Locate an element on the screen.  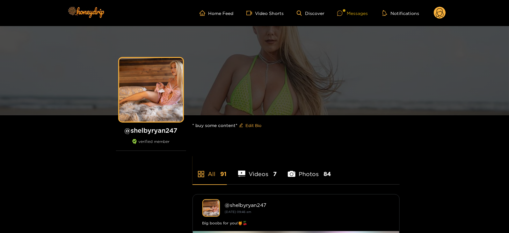
span: 91 is located at coordinates (224, 174).